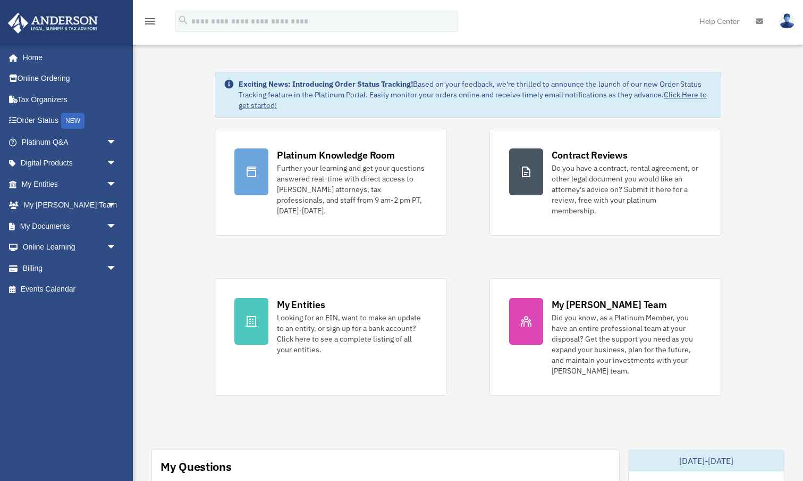  Describe the element at coordinates (70, 226) in the screenshot. I see `a: My Documentsarrow_drop_down` at that location.